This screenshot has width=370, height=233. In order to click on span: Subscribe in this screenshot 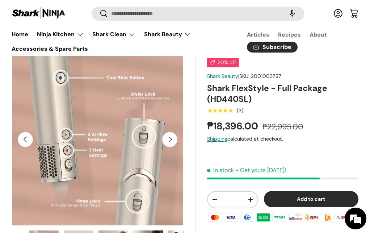, I will do `click(277, 47)`.